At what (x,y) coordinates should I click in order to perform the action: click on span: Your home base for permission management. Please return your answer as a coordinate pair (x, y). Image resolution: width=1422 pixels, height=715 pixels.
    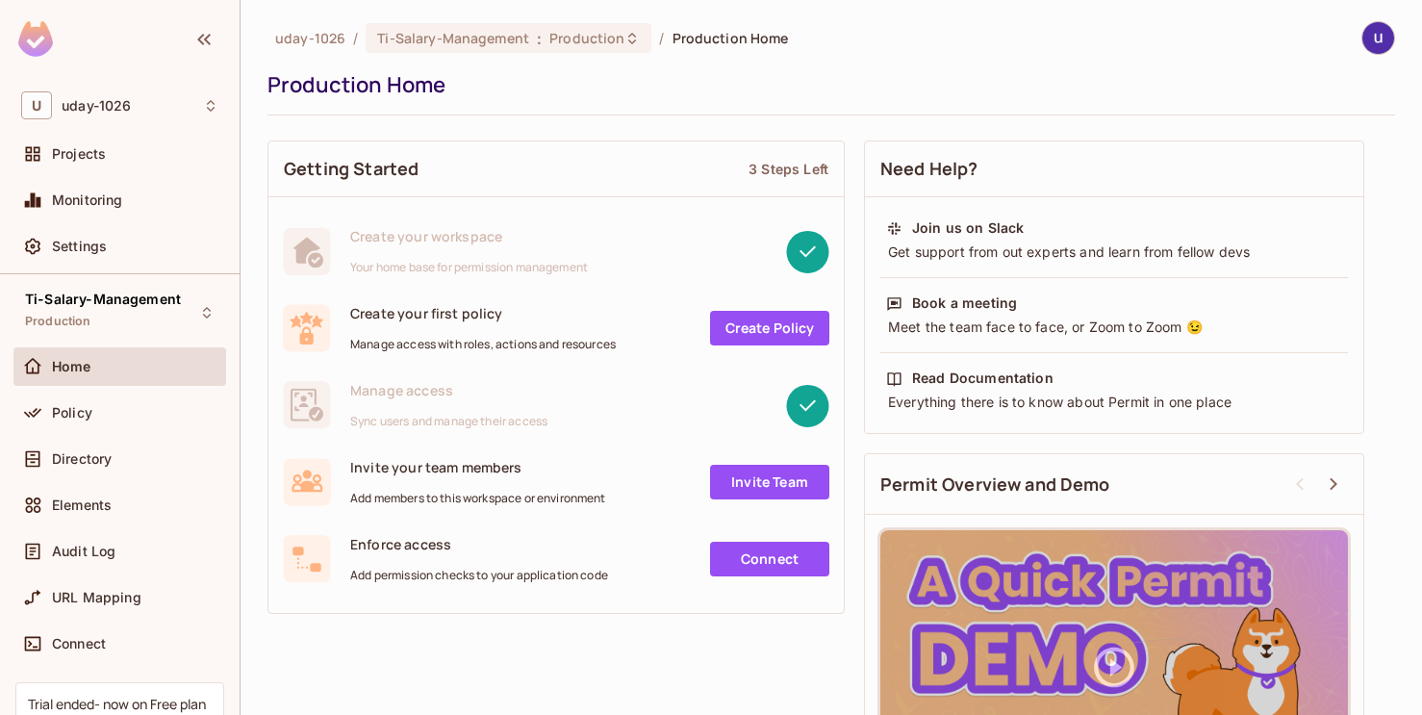
    Looking at the image, I should click on (469, 268).